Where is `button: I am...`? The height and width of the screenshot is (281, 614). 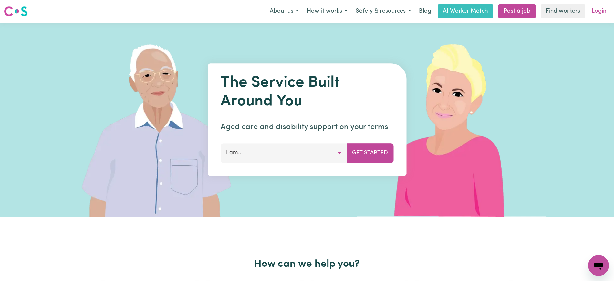 button: I am... is located at coordinates (284, 153).